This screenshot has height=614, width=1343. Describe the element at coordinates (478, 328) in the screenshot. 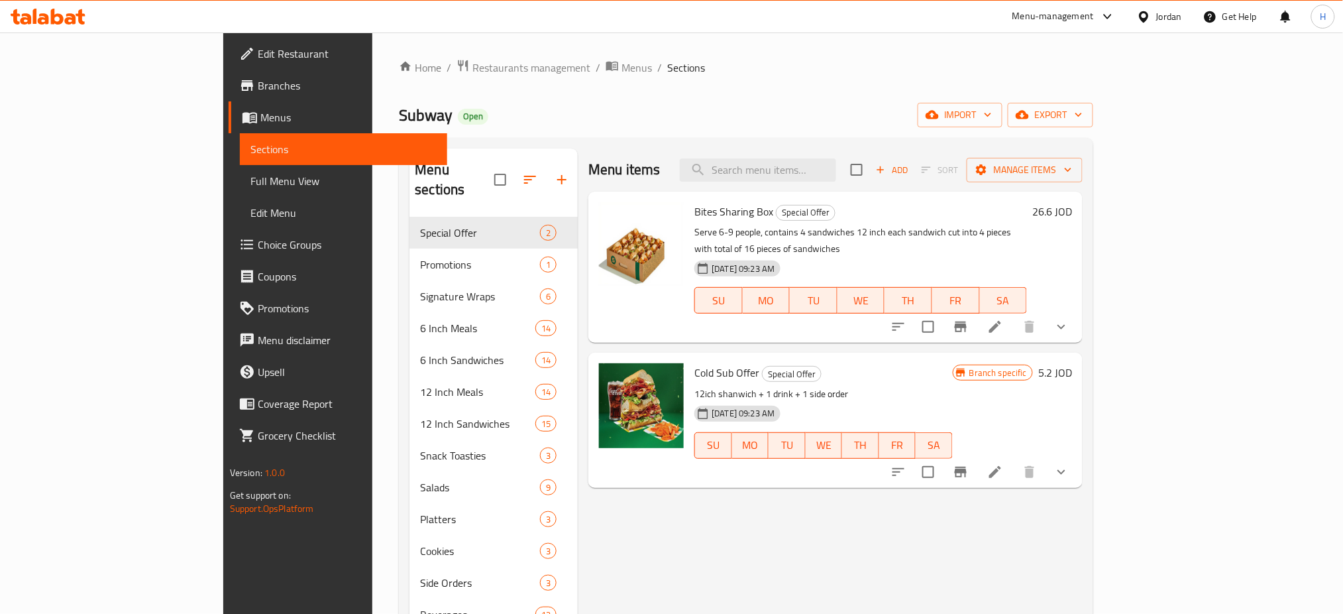

I see `span: 6 Inch Meals` at that location.